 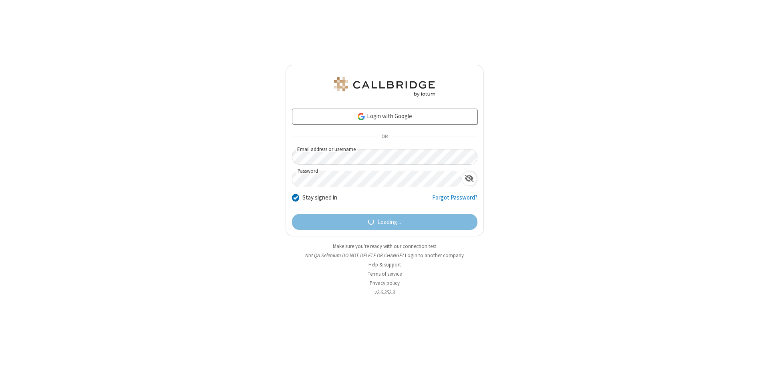 What do you see at coordinates (434, 255) in the screenshot?
I see `button: Login to another company` at bounding box center [434, 255].